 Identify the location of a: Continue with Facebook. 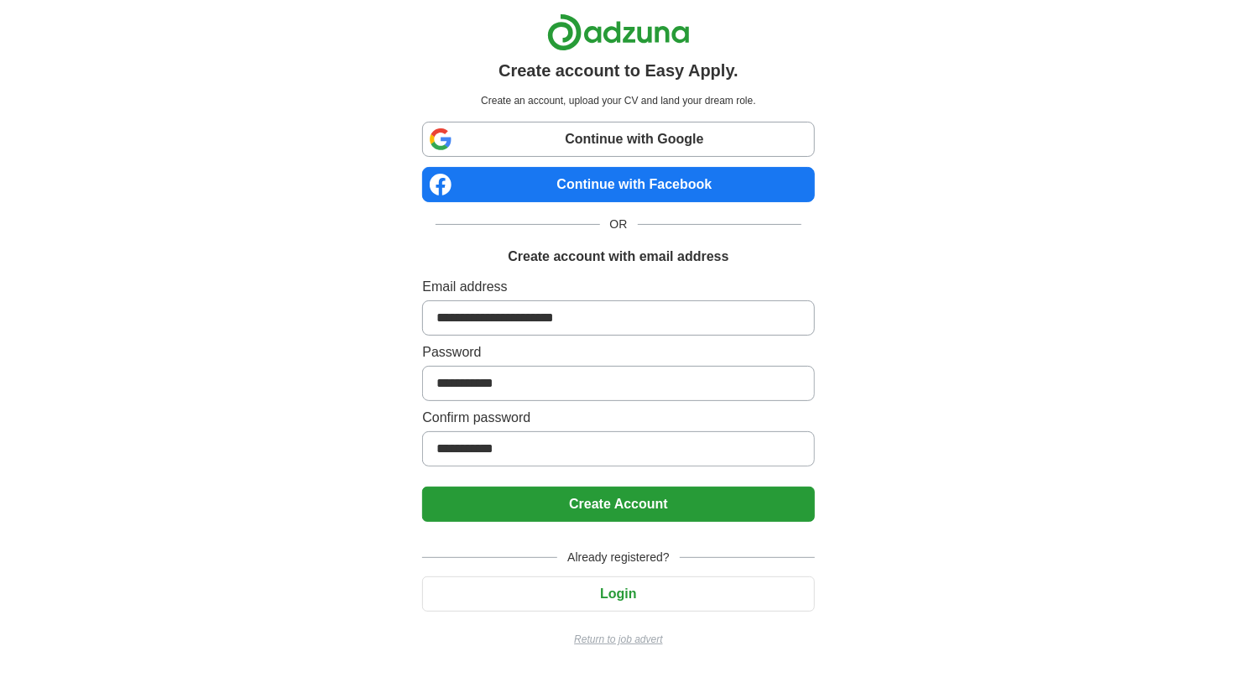
(617, 185).